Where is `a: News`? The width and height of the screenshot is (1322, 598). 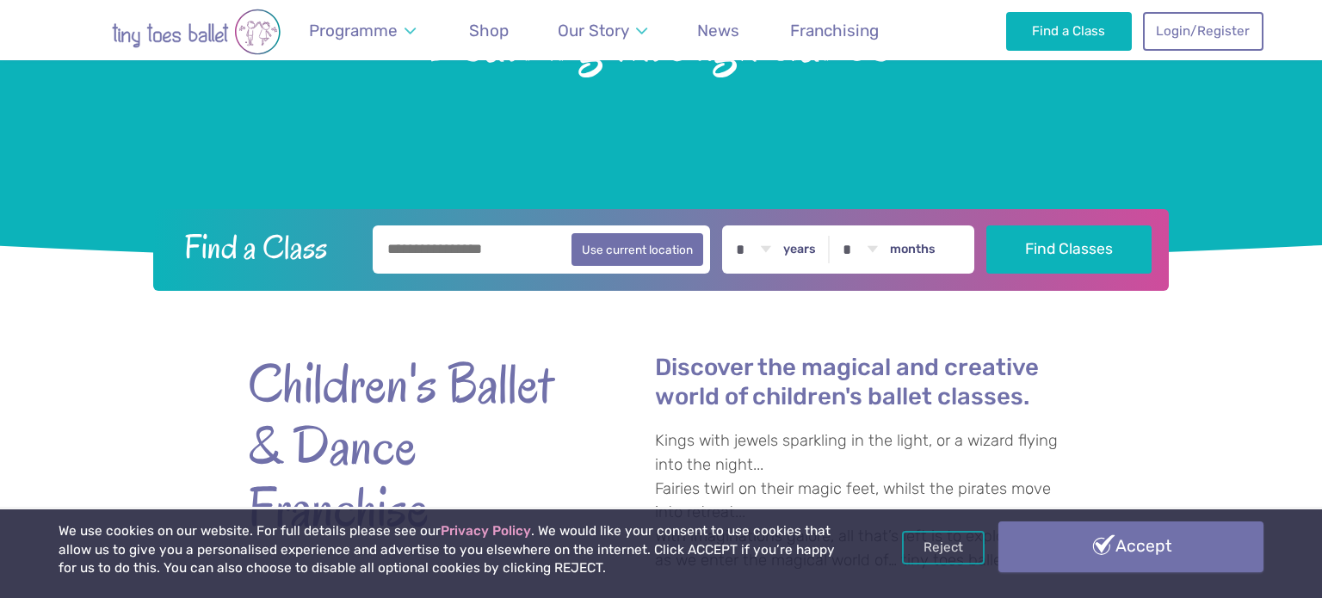 a: News is located at coordinates (719, 30).